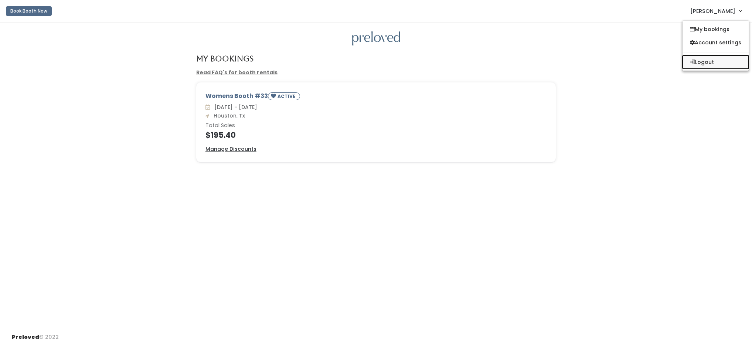  What do you see at coordinates (376, 135) in the screenshot?
I see `h4: $195.40` at bounding box center [376, 135].